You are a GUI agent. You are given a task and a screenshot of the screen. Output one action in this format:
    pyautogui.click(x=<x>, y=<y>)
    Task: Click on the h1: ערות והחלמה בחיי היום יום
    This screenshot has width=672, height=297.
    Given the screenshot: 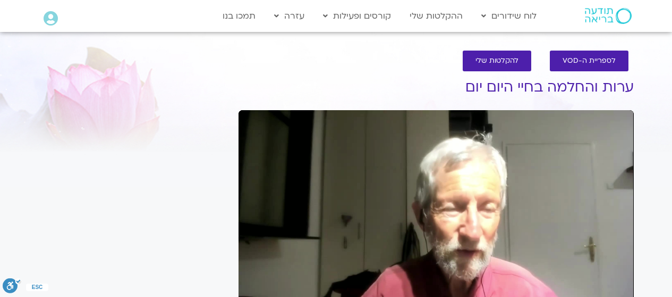 What is the action you would take?
    pyautogui.click(x=436, y=87)
    